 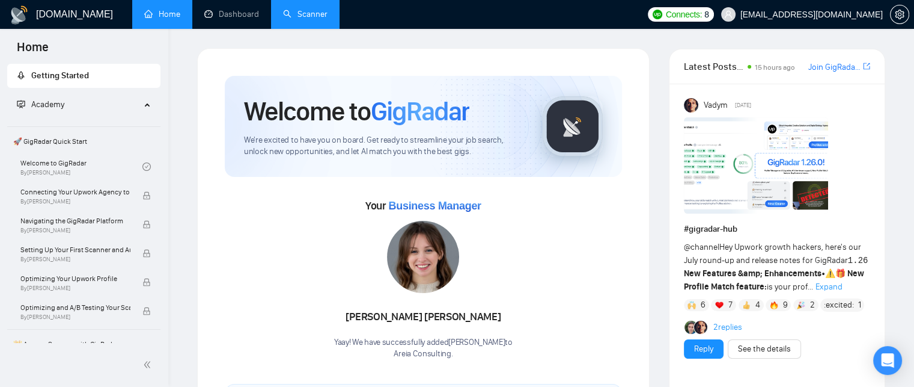 I want to click on a: dashboardDashboard, so click(x=231, y=14).